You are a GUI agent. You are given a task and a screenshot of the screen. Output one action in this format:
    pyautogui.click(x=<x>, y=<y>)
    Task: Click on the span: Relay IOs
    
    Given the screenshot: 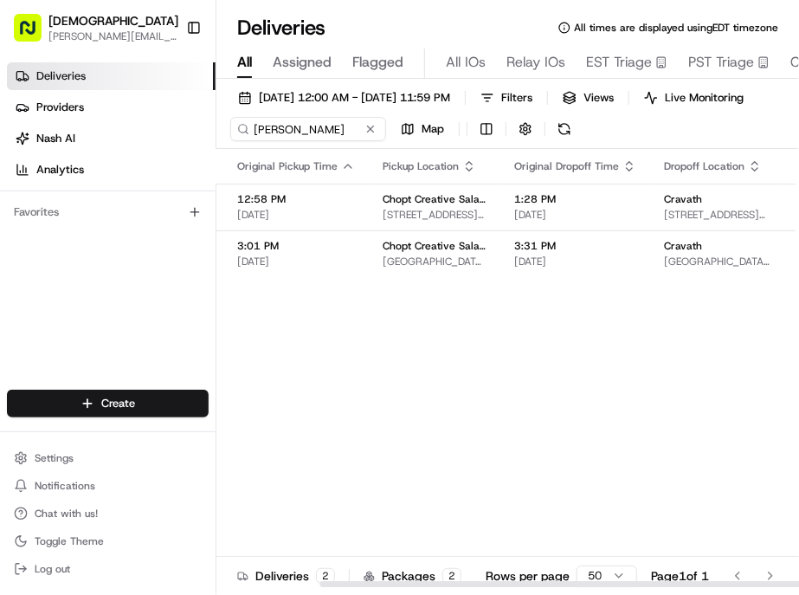 What is the action you would take?
    pyautogui.click(x=536, y=62)
    